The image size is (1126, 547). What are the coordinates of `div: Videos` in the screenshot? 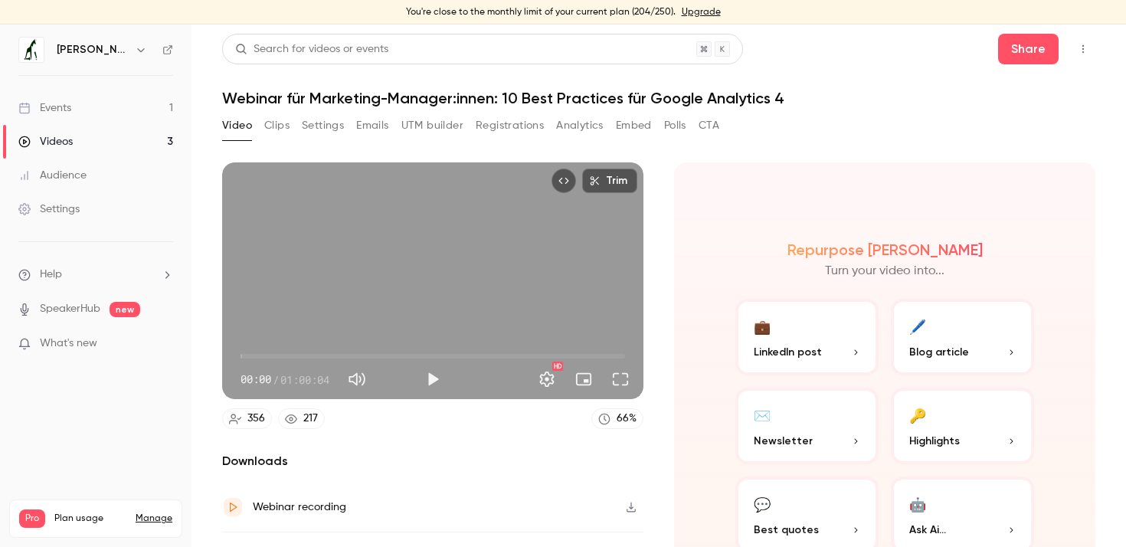 It's located at (45, 142).